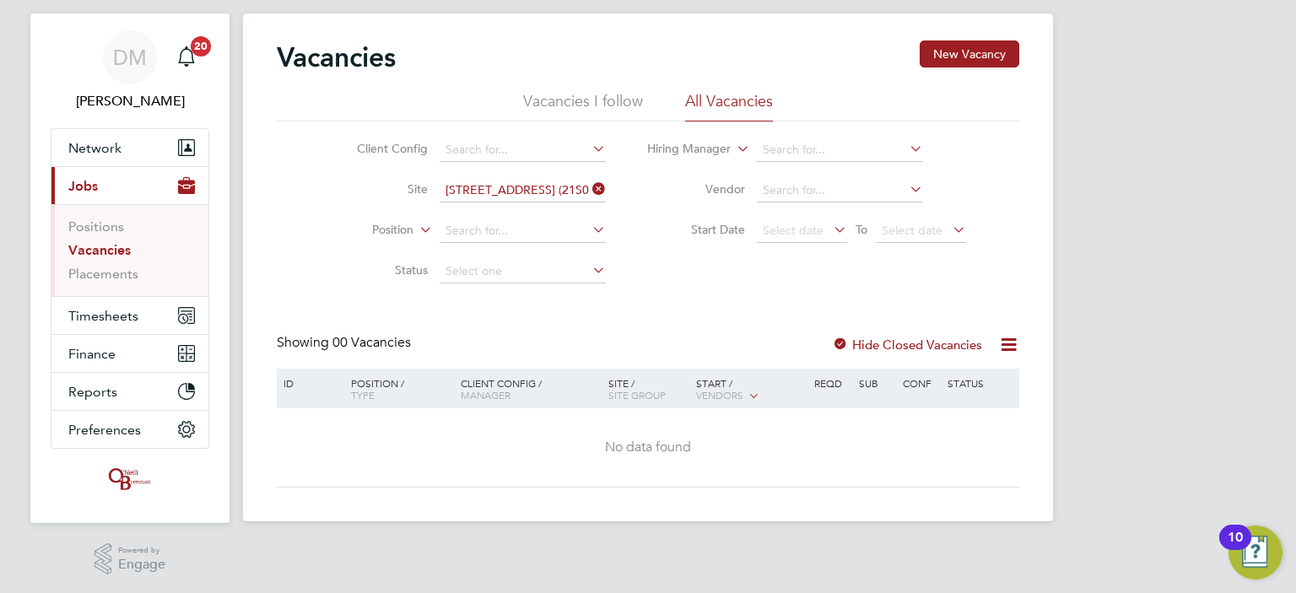 Image resolution: width=1296 pixels, height=593 pixels. Describe the element at coordinates (696, 189) in the screenshot. I see `label: Vendor` at that location.